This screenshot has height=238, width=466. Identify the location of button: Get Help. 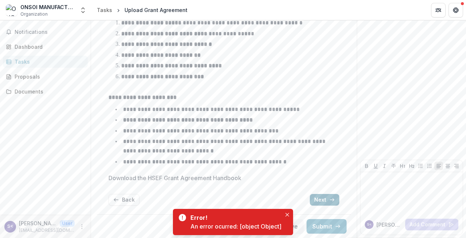
(456, 10).